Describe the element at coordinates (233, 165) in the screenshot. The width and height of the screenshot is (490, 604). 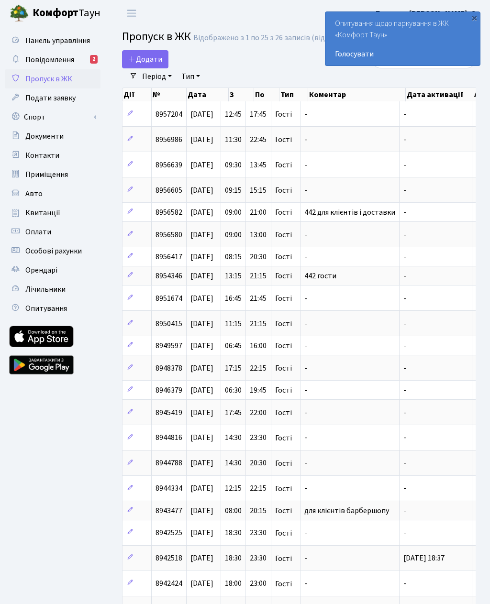
I see `span: 09:30` at that location.